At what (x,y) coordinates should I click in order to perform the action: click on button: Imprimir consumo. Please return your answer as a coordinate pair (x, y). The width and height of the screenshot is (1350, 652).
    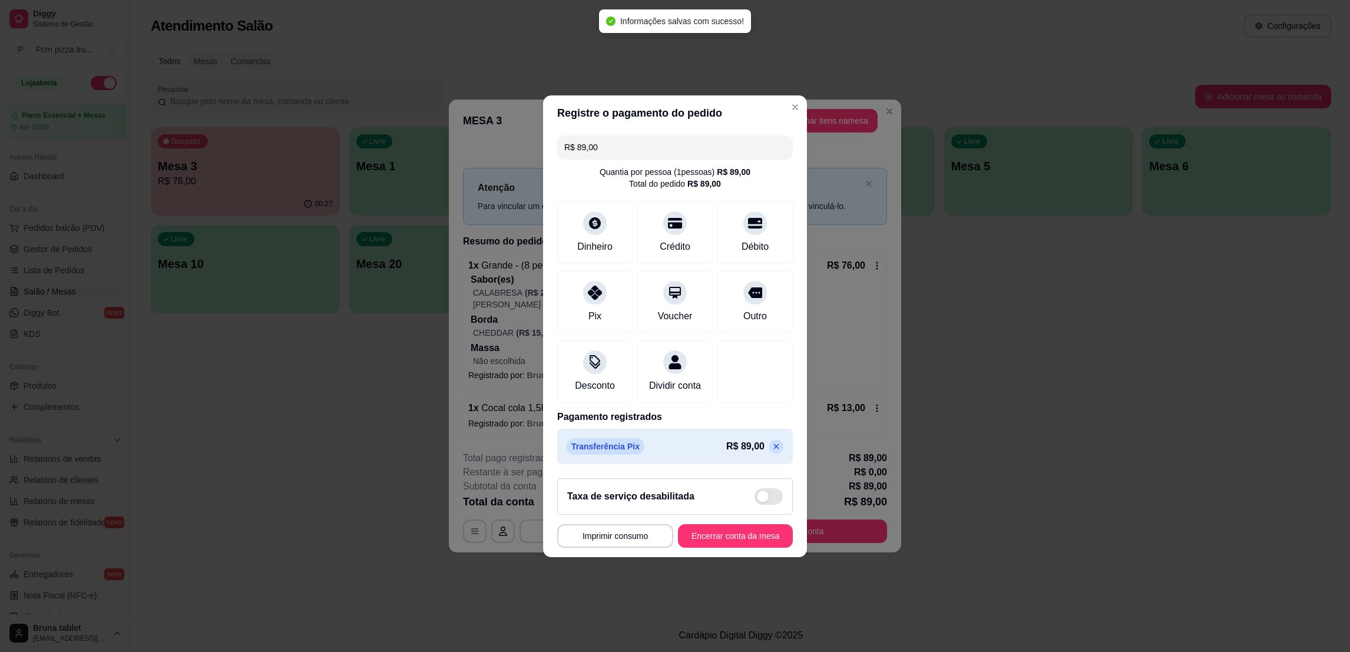
    Looking at the image, I should click on (615, 536).